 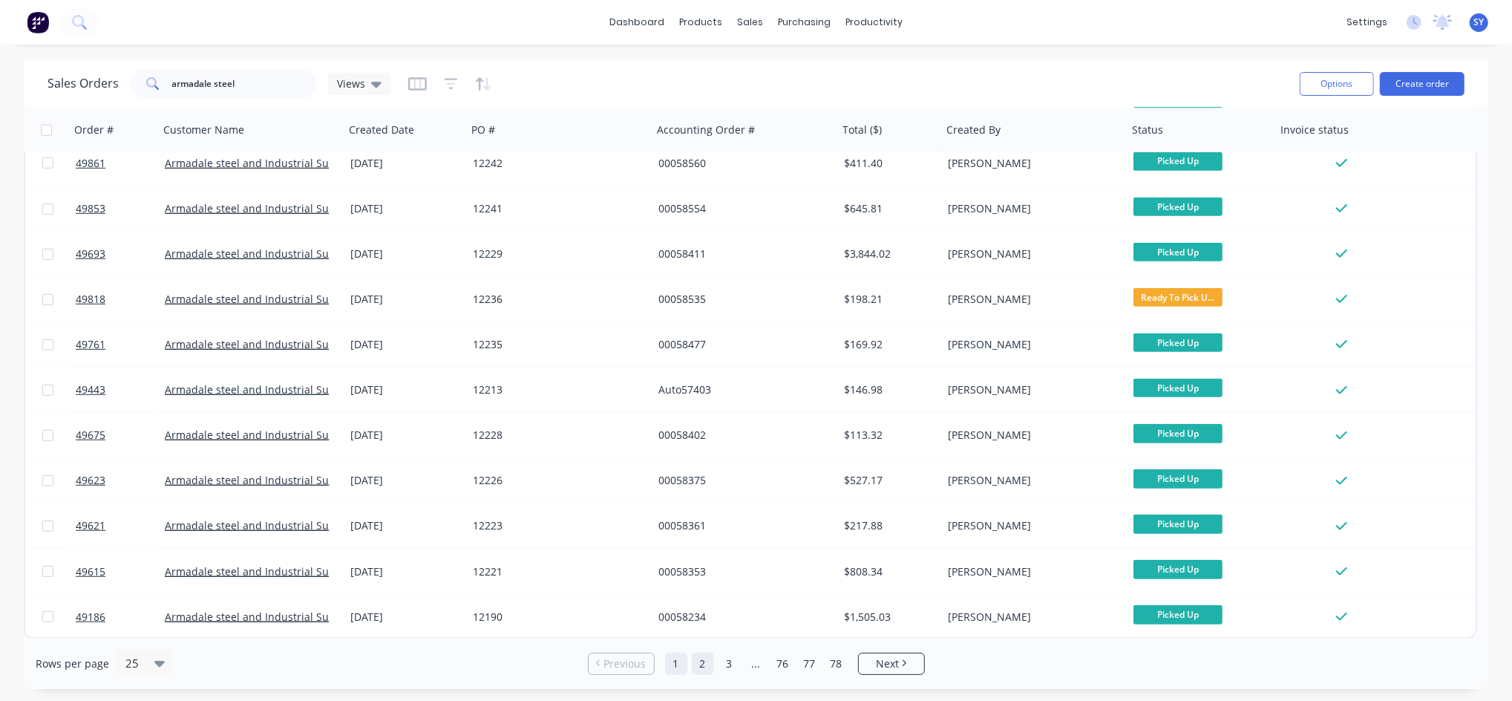 What do you see at coordinates (887, 664) in the screenshot?
I see `span: Next` at bounding box center [887, 664].